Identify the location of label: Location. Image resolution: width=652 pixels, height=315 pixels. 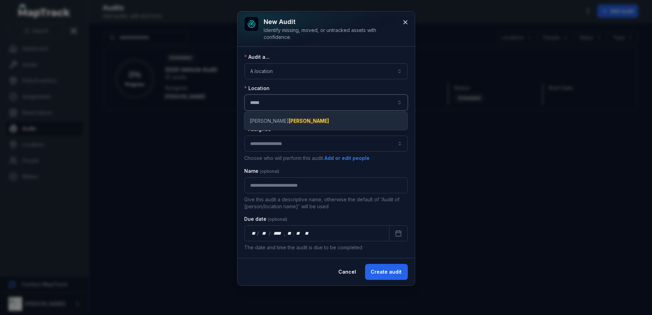
(257, 88).